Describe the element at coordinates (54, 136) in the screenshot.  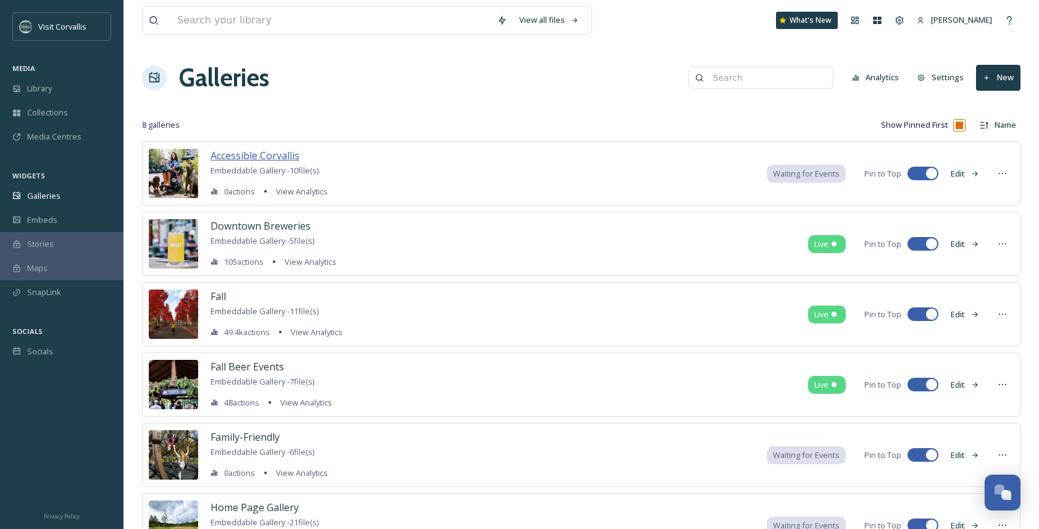
I see `span: Media Centres` at that location.